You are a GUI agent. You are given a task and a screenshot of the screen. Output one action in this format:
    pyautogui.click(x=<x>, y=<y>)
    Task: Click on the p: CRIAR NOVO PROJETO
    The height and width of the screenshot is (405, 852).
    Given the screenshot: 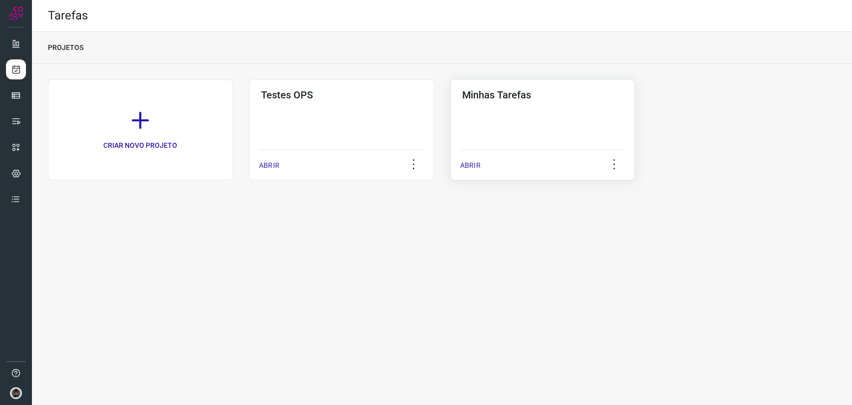 What is the action you would take?
    pyautogui.click(x=140, y=145)
    